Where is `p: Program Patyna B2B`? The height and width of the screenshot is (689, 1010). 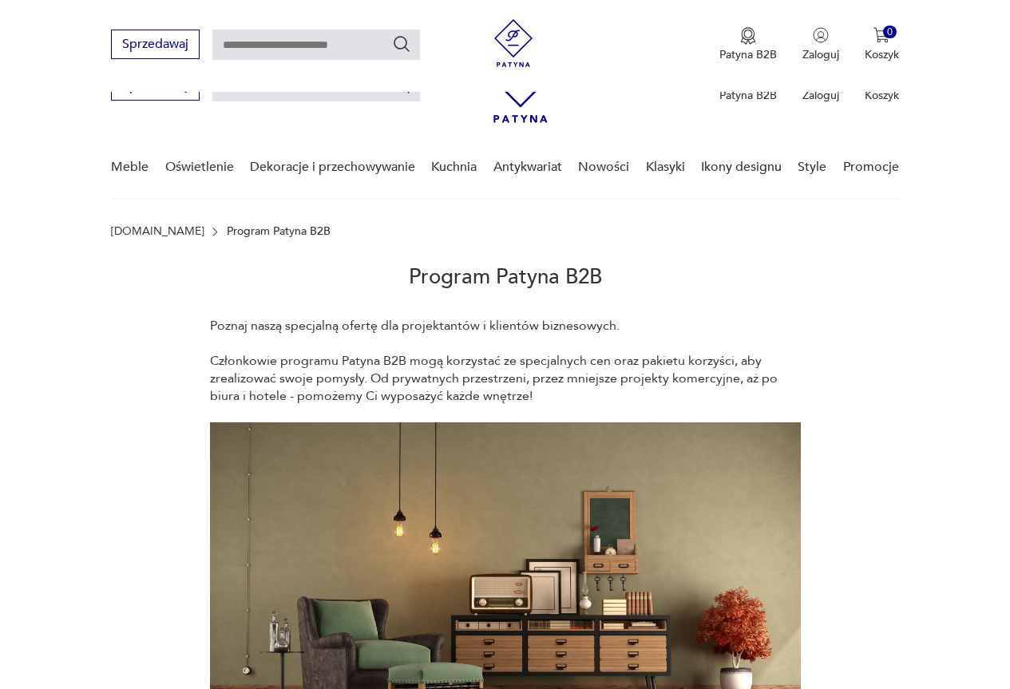
p: Program Patyna B2B is located at coordinates (279, 232).